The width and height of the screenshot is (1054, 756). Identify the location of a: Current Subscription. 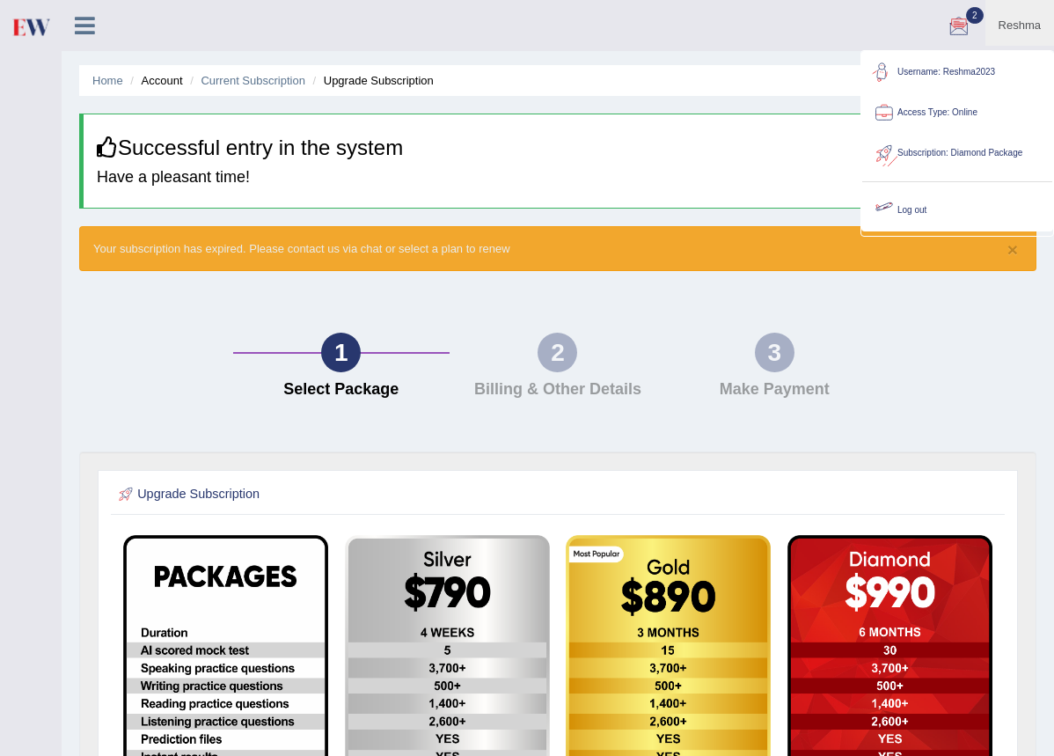
(253, 80).